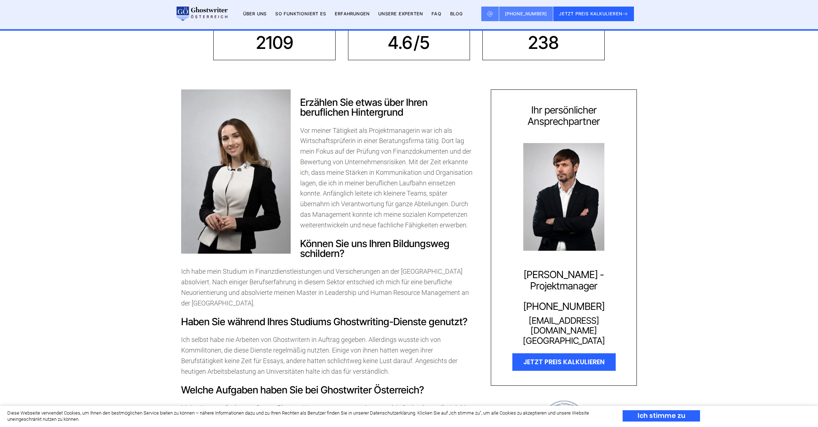  Describe the element at coordinates (201, 14) in the screenshot. I see `img: logo wirschreiben` at that location.